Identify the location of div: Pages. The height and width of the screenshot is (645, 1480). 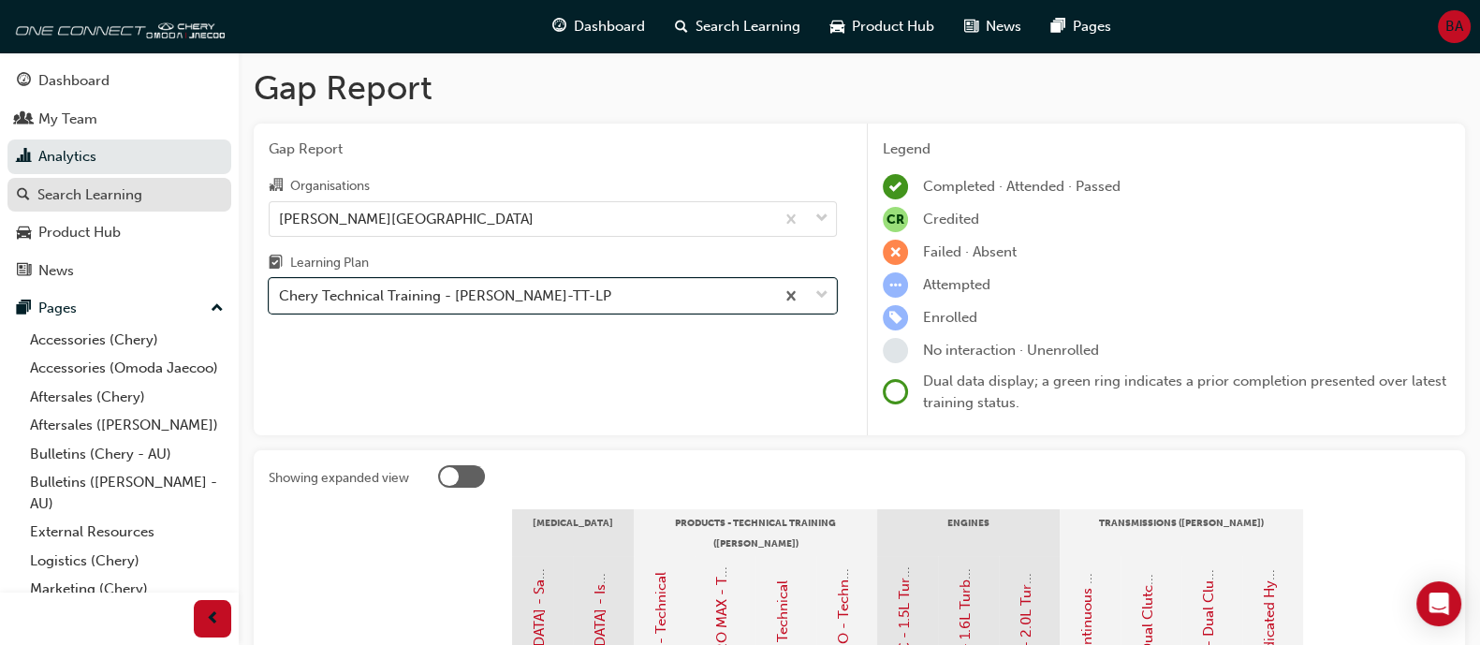
(57, 308).